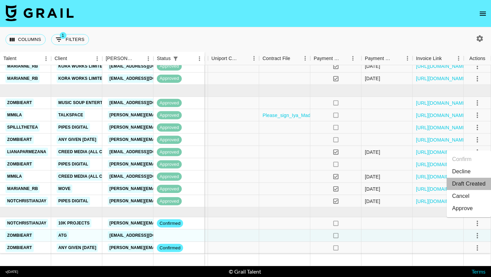 The image size is (491, 277). Describe the element at coordinates (26, 40) in the screenshot. I see `button: Select columns` at that location.